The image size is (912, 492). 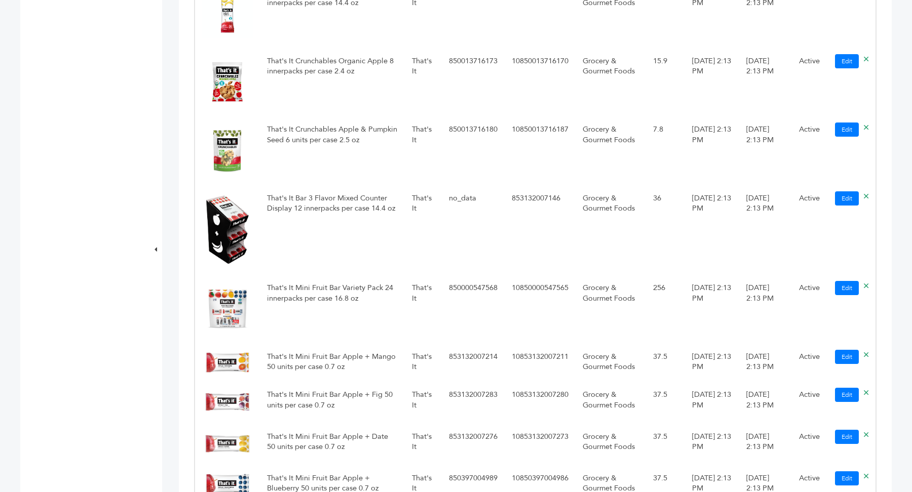 What do you see at coordinates (665, 83) in the screenshot?
I see `td: 15.9` at bounding box center [665, 83].